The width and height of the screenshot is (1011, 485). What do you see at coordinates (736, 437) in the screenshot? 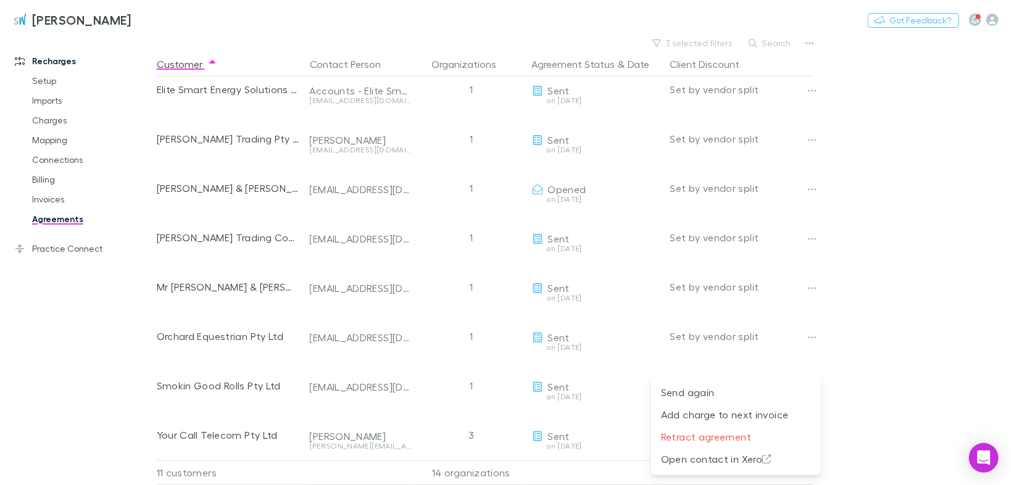
I see `li: Retract agreement` at bounding box center [736, 437].